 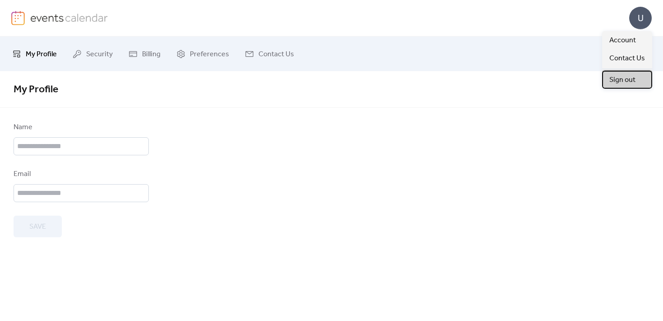 I want to click on a: Account, so click(x=627, y=40).